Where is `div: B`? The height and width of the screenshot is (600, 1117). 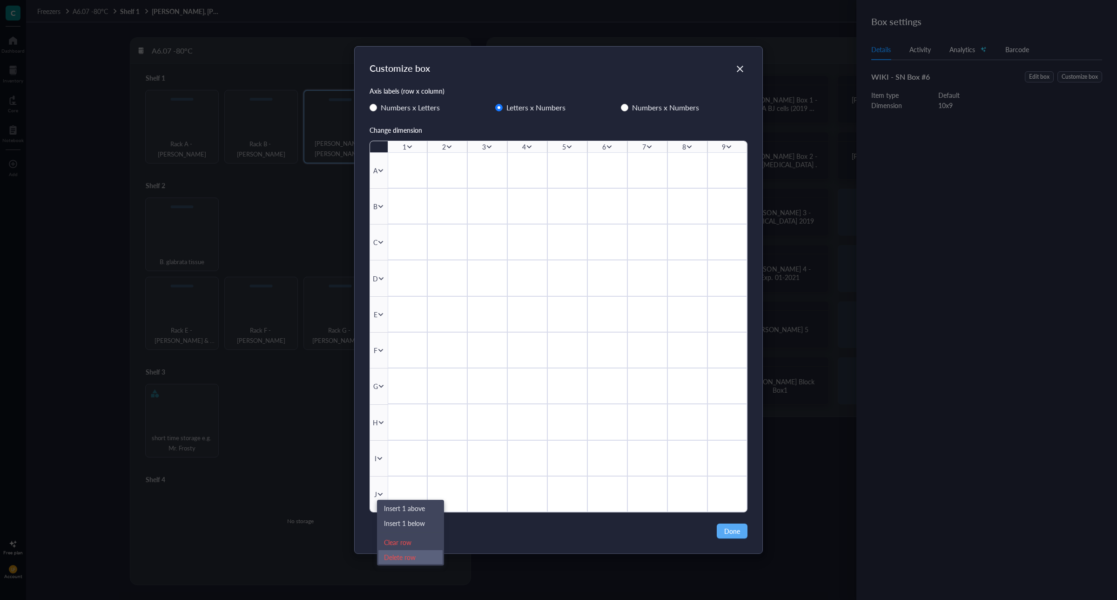 div: B is located at coordinates (375, 206).